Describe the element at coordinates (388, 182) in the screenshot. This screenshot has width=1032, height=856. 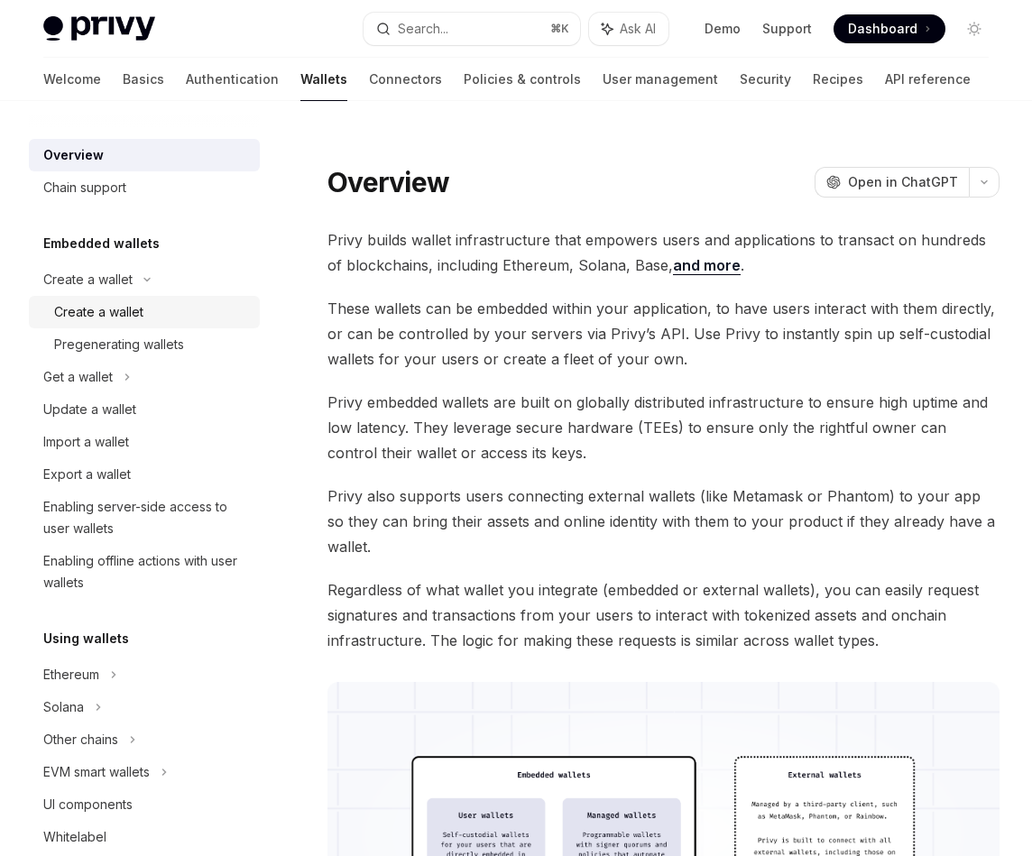
I see `h1: Overview` at that location.